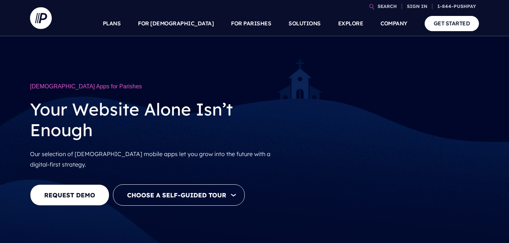  Describe the element at coordinates (159, 119) in the screenshot. I see `h2: Your Website Alone Isn’t Enough` at that location.